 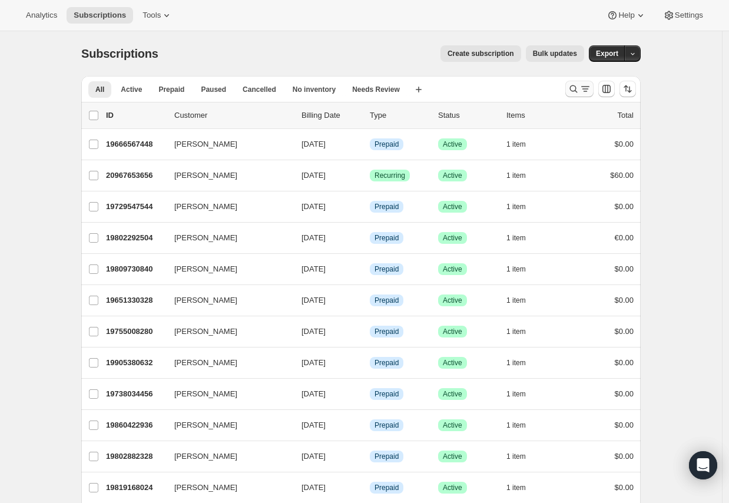 What do you see at coordinates (481, 54) in the screenshot?
I see `span: Create subscription` at bounding box center [481, 54].